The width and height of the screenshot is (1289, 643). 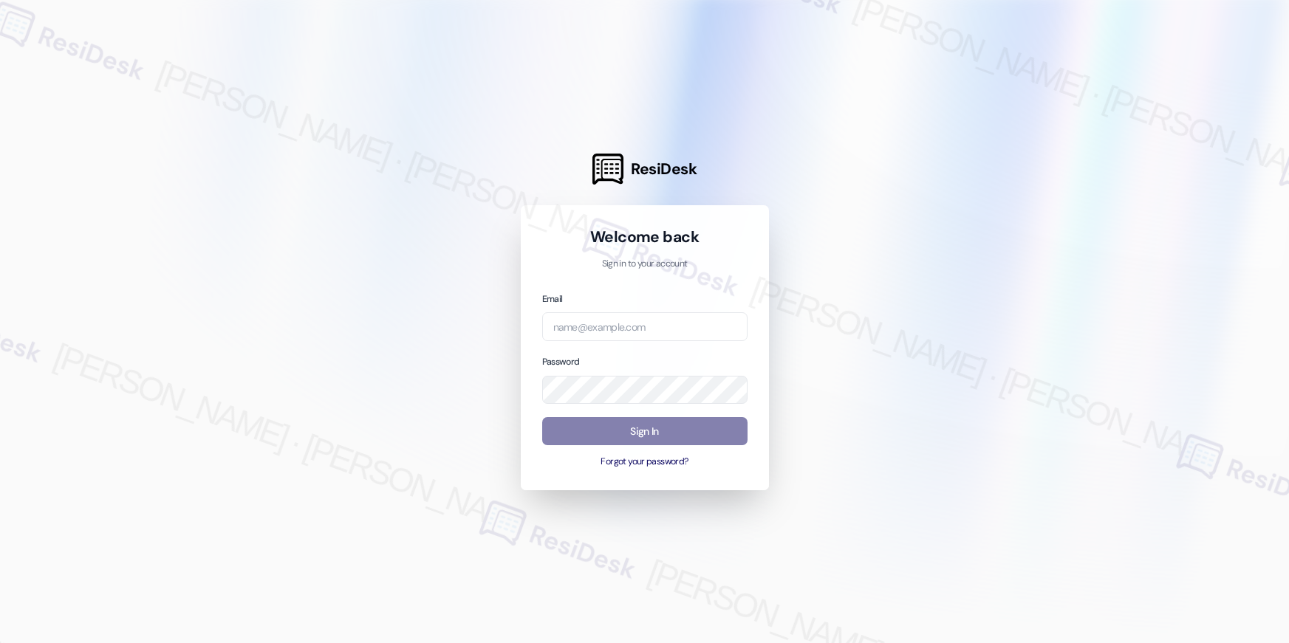 What do you see at coordinates (552, 299) in the screenshot?
I see `label: Email` at bounding box center [552, 299].